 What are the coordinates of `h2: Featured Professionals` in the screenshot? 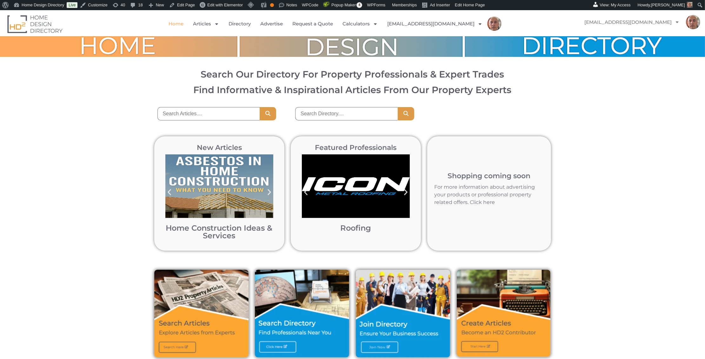 It's located at (356, 148).